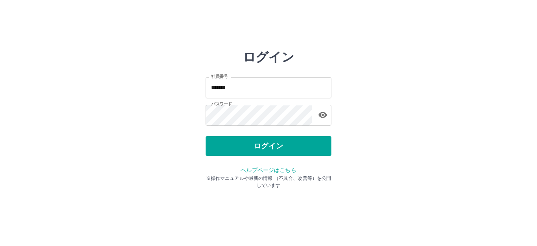 The height and width of the screenshot is (246, 537). What do you see at coordinates (220, 76) in the screenshot?
I see `label: 社員番号` at bounding box center [220, 76].